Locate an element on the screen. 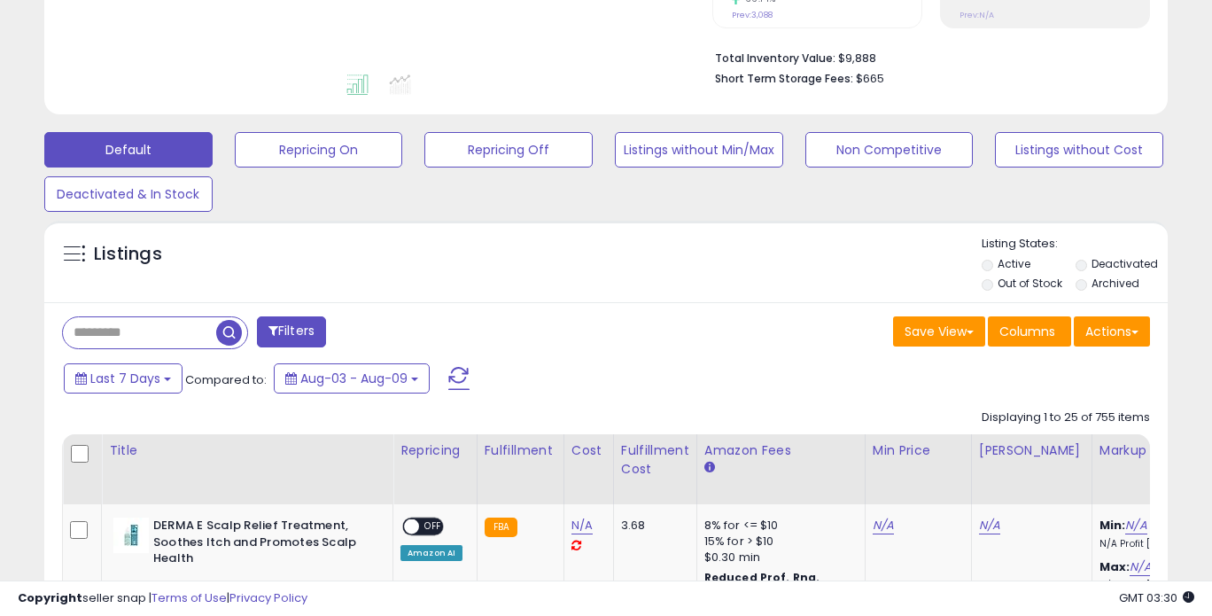  div: Min Price is located at coordinates (918, 450).